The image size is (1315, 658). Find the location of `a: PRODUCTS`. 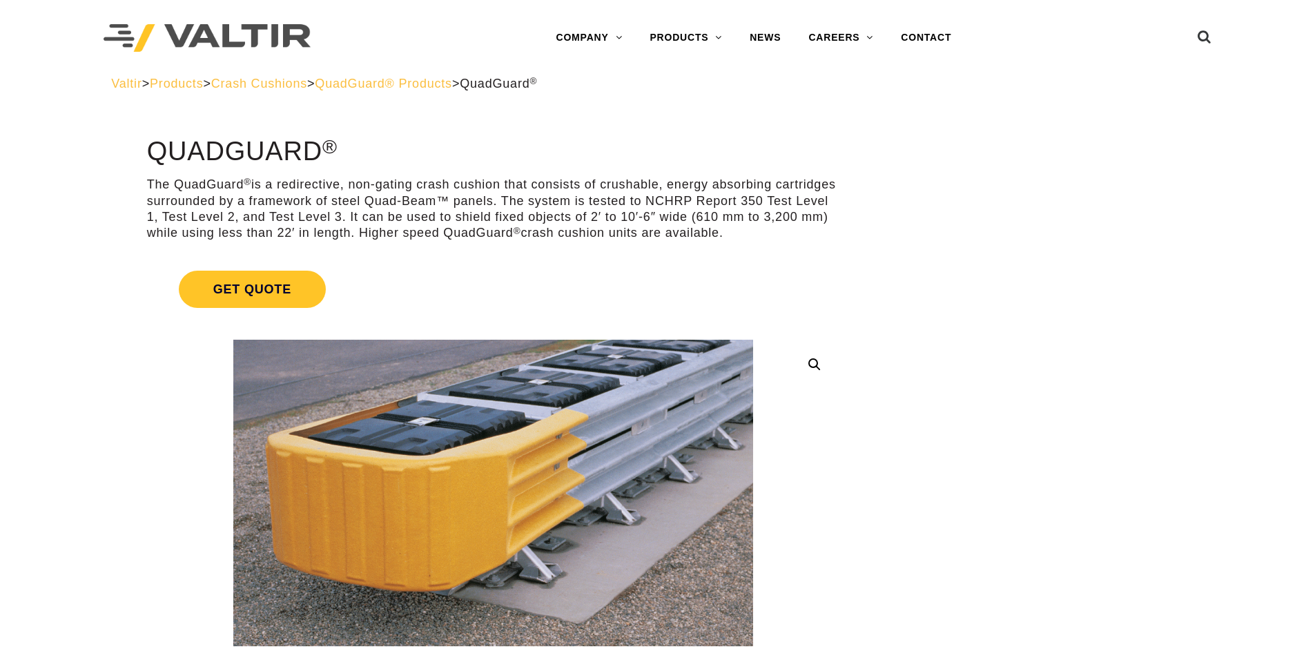

a: PRODUCTS is located at coordinates (686, 38).